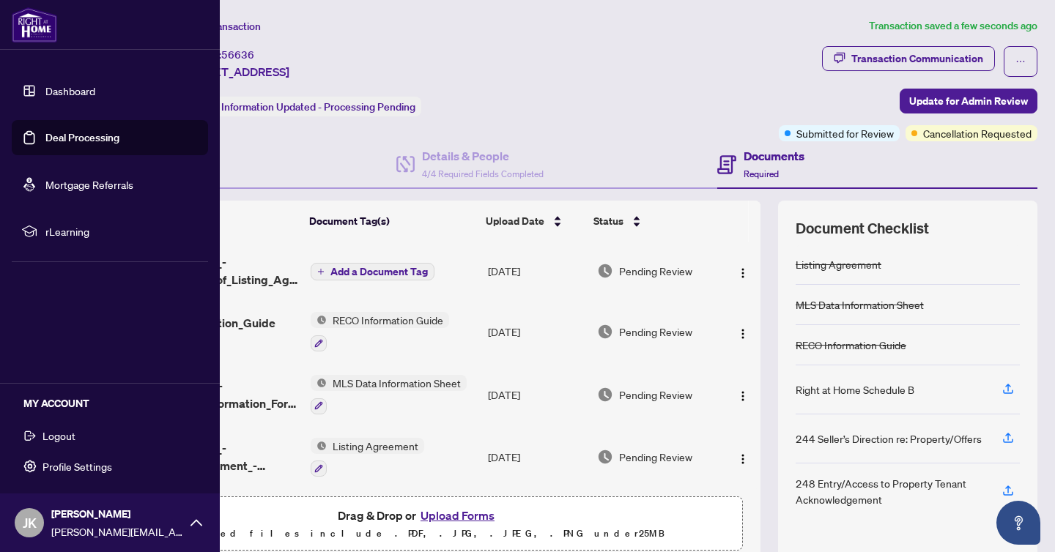  Describe the element at coordinates (77, 467) in the screenshot. I see `span: Profile Settings` at that location.